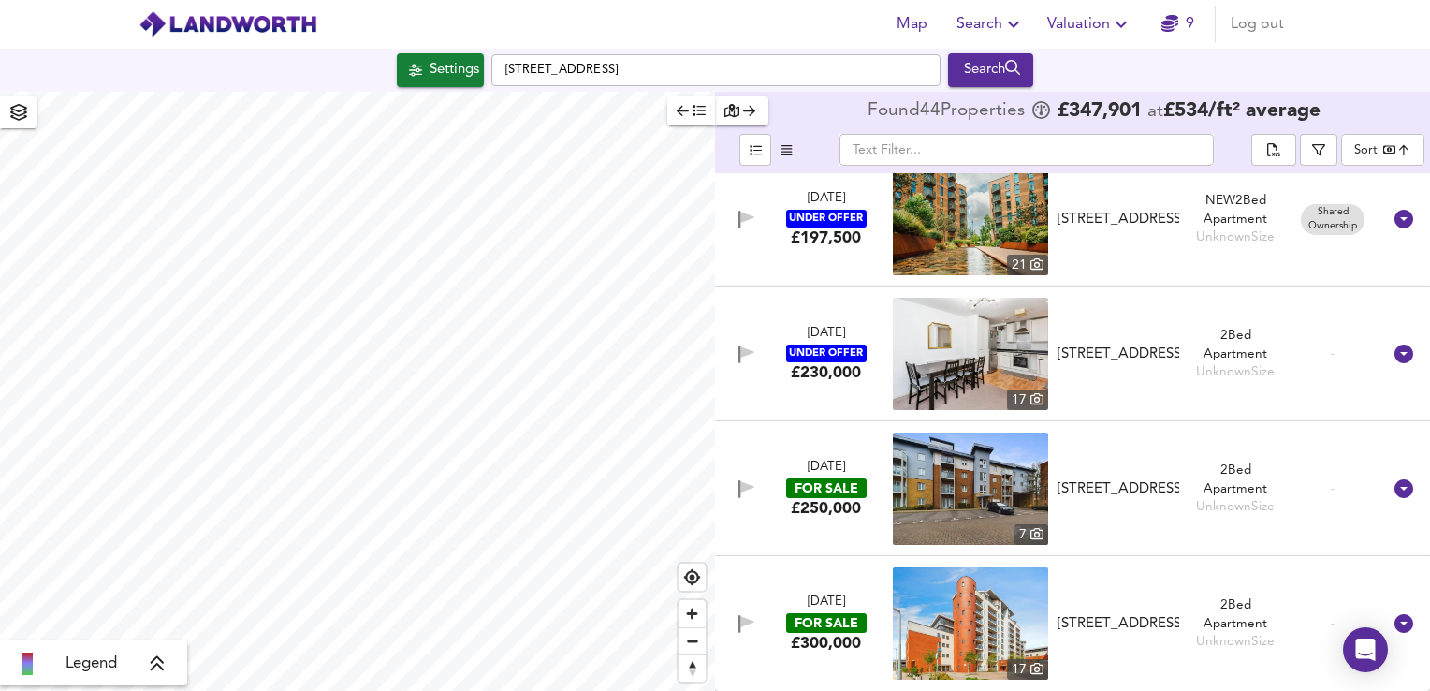 The width and height of the screenshot is (1430, 691). What do you see at coordinates (1242, 110) in the screenshot?
I see `span: £ 534 / ft² average` at bounding box center [1242, 110].